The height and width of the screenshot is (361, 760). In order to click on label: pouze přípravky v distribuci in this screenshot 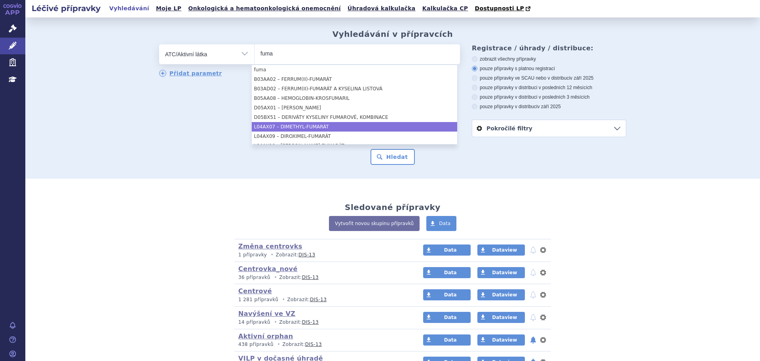, I will do `click(549, 106)`.